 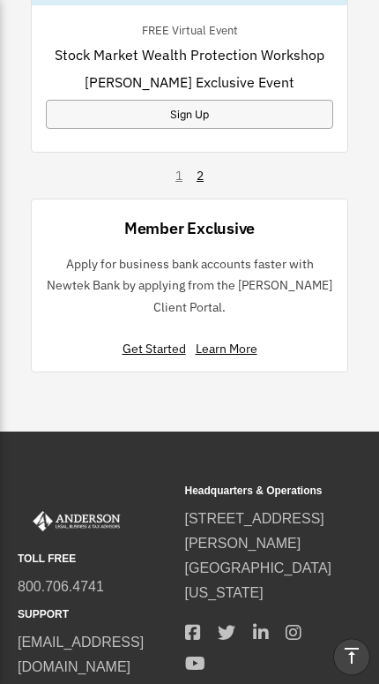 What do you see at coordinates (190, 228) in the screenshot?
I see `div: Member Exclusive` at bounding box center [190, 228].